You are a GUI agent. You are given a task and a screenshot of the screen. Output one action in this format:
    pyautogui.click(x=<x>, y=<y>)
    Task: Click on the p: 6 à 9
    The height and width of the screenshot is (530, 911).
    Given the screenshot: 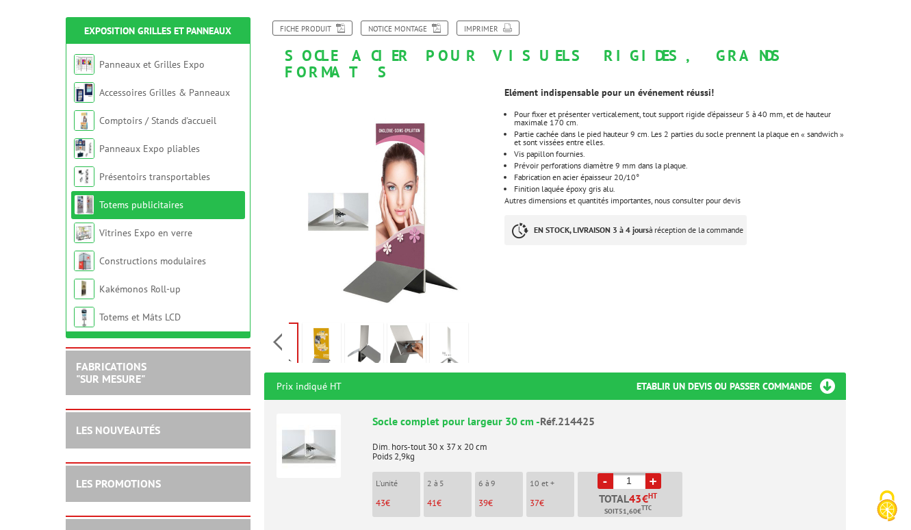 What is the action you would take?
    pyautogui.click(x=500, y=483)
    